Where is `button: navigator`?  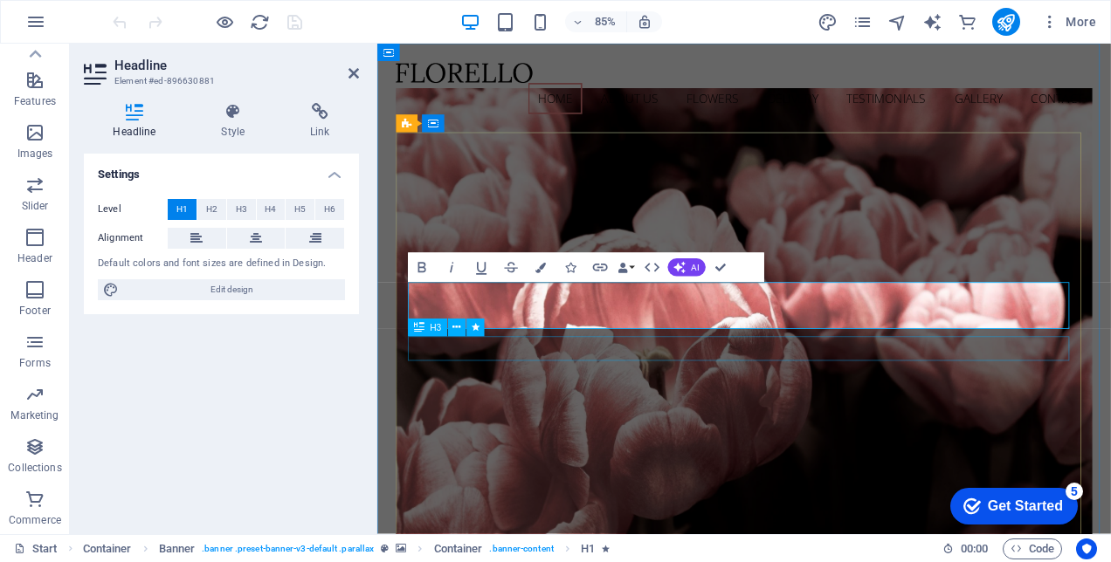 button: navigator is located at coordinates (898, 22).